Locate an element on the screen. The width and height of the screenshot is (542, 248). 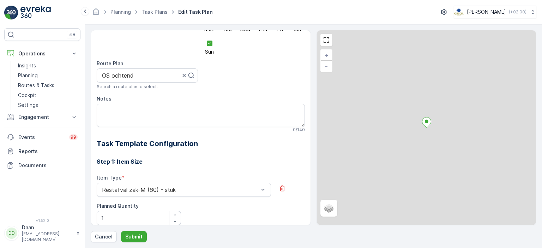
span: Edit Task Plan is located at coordinates (195, 12).